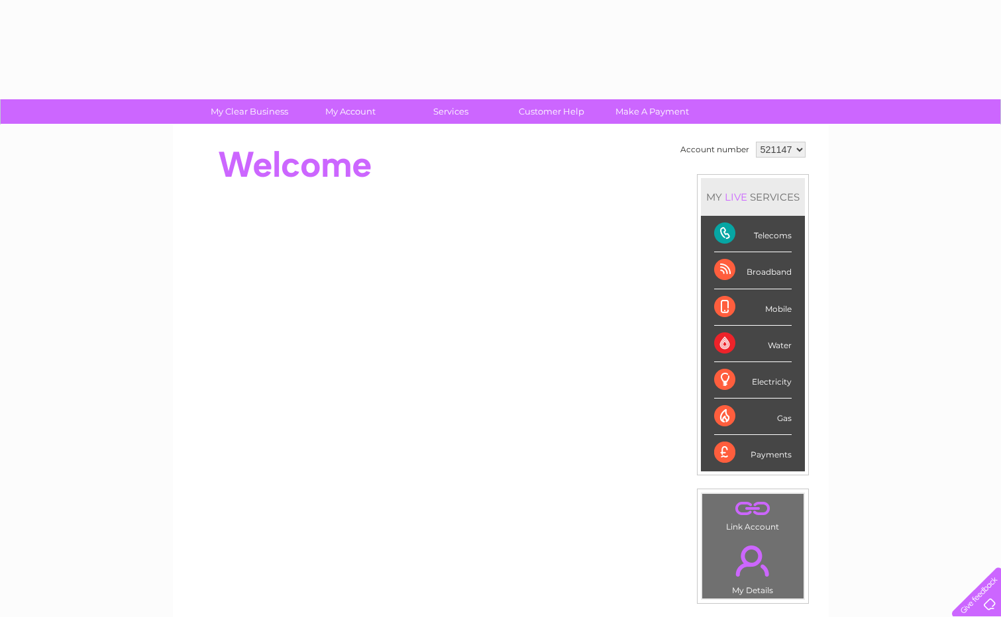 Image resolution: width=1001 pixels, height=617 pixels. I want to click on a: Customer Help, so click(551, 111).